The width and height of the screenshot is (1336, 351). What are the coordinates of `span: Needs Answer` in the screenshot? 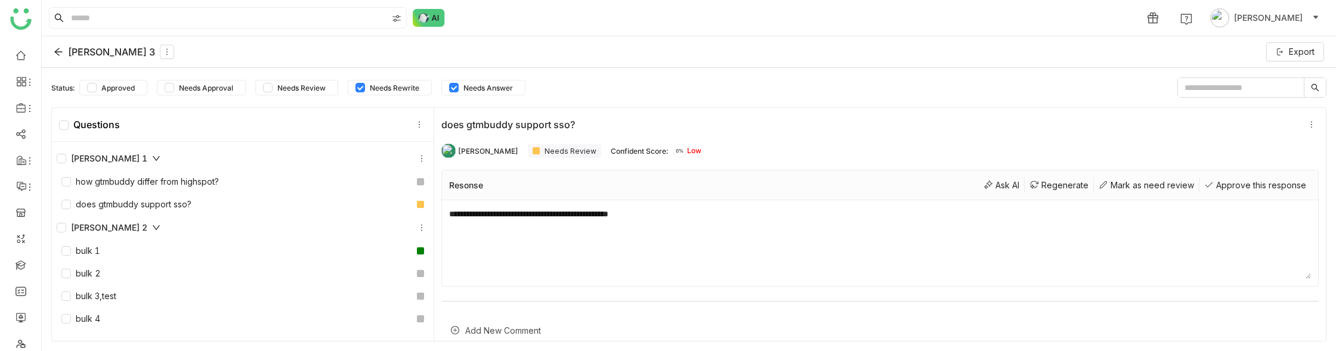 It's located at (488, 88).